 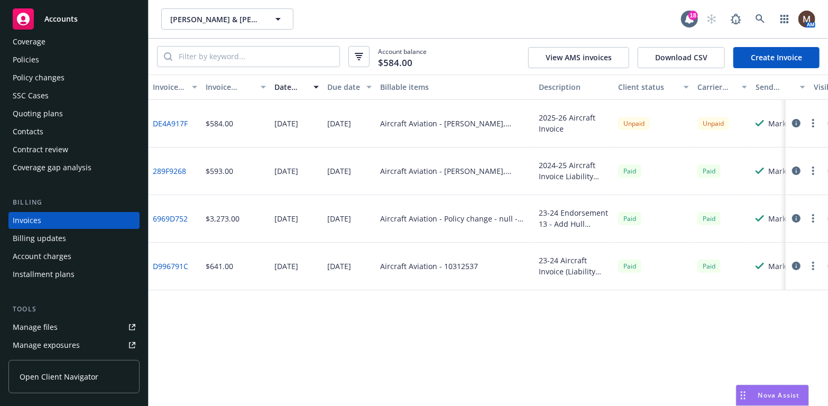 I want to click on a: Coverage gap analysis, so click(x=74, y=168).